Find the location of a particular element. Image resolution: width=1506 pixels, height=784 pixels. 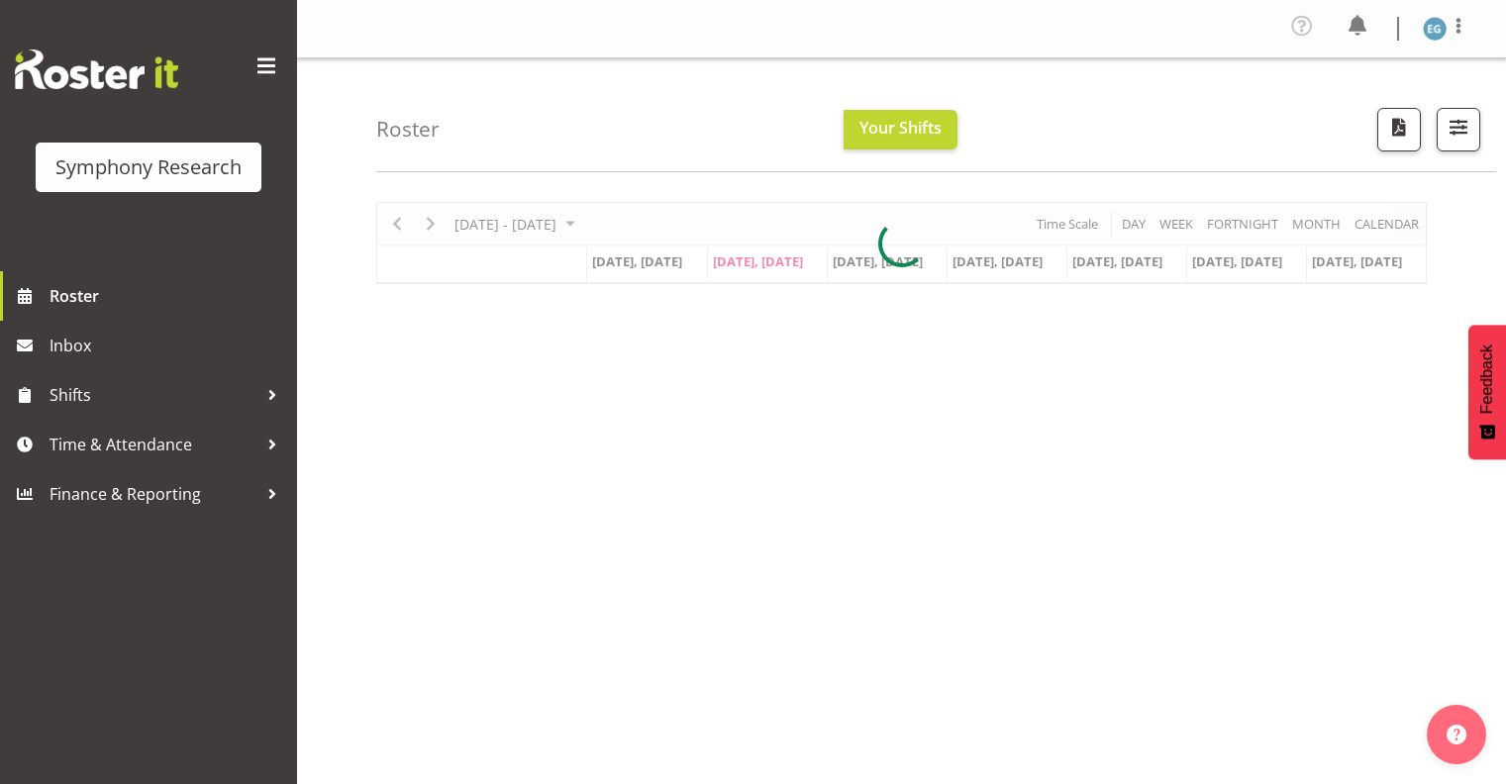

span: Feedback is located at coordinates (1487, 379).